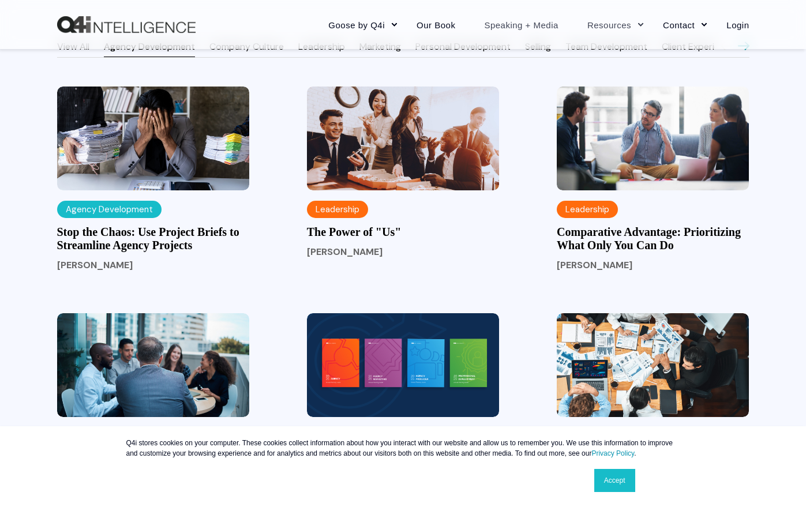 Image resolution: width=806 pixels, height=507 pixels. I want to click on a: Stop the Chaos: Use Project Briefs to Streamline Agency Projects, so click(153, 239).